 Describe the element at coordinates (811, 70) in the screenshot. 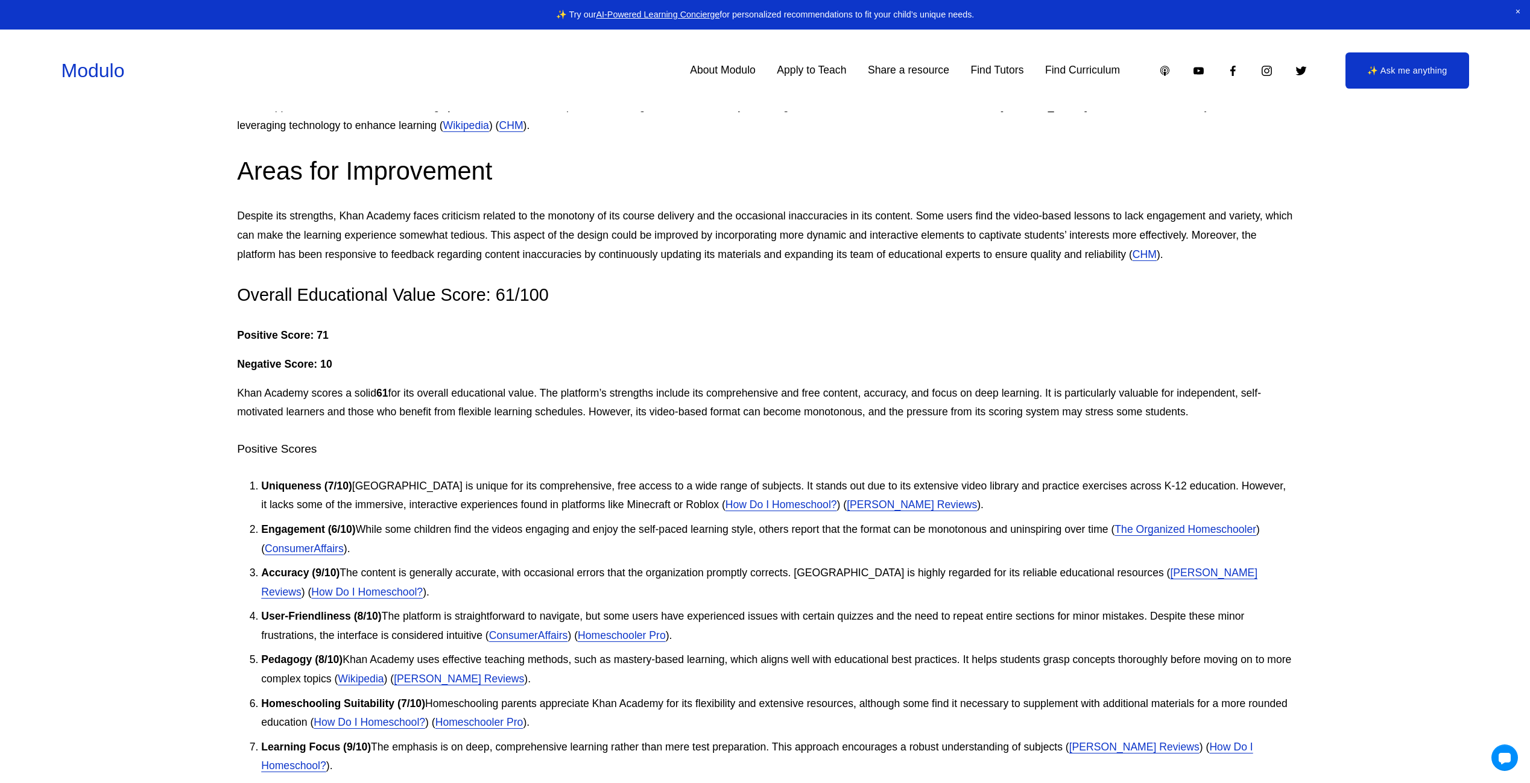

I see `a: Apply to Teach` at that location.